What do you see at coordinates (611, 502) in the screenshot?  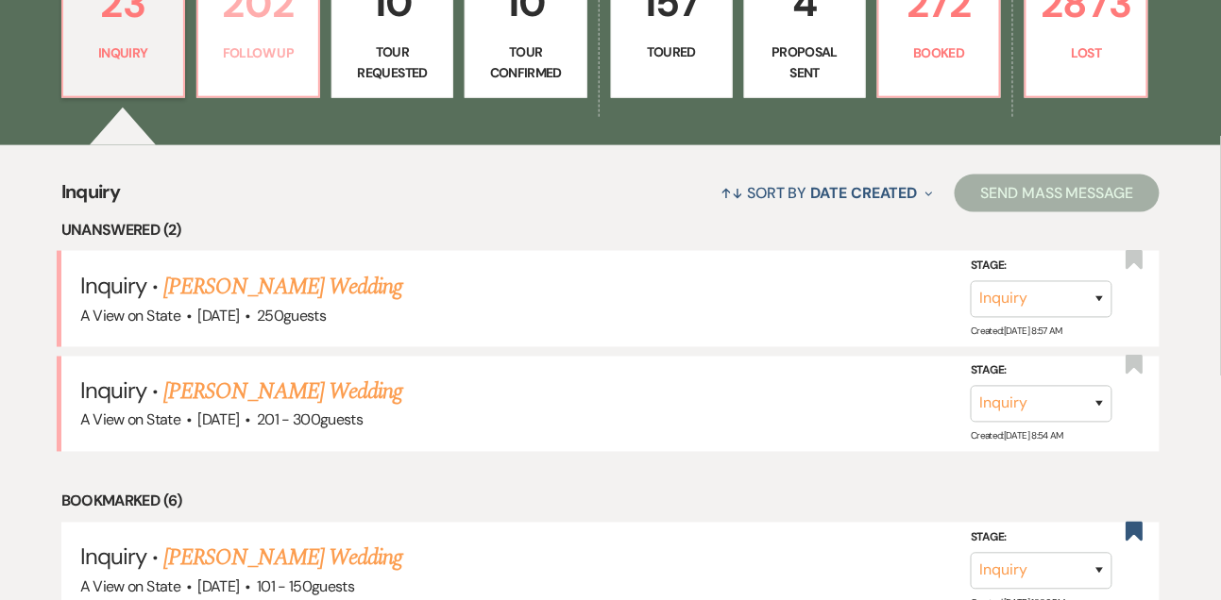 I see `li: Bookmarked (6)` at bounding box center [611, 502].